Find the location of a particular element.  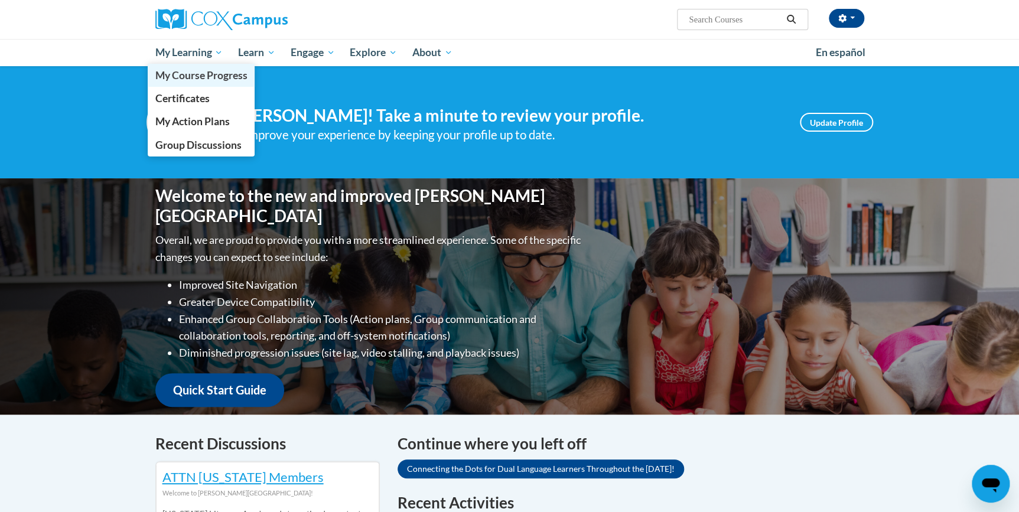

span: My Learning is located at coordinates (188, 53).